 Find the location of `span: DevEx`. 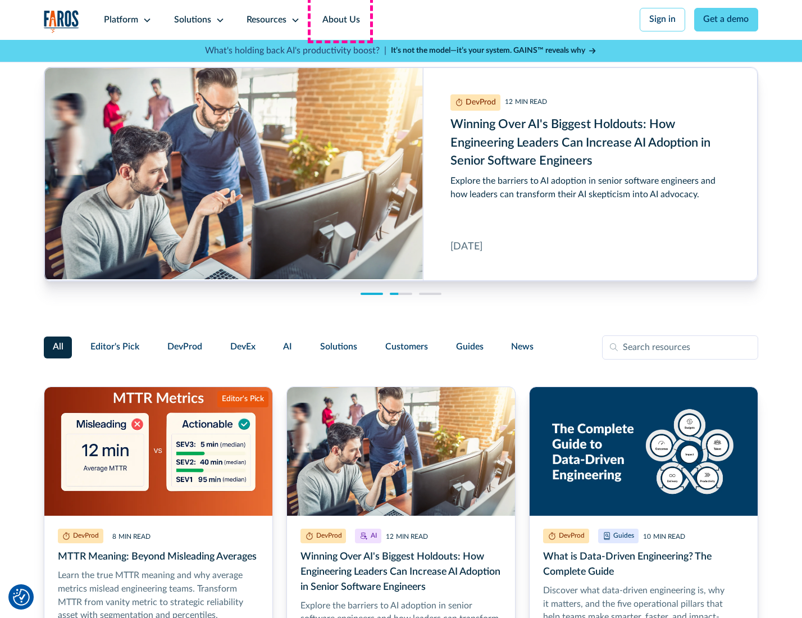

span: DevEx is located at coordinates (243, 347).